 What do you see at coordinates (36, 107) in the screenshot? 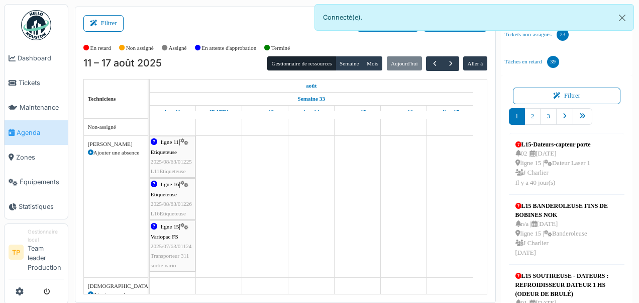
I see `a: Maintenance` at bounding box center [36, 107].